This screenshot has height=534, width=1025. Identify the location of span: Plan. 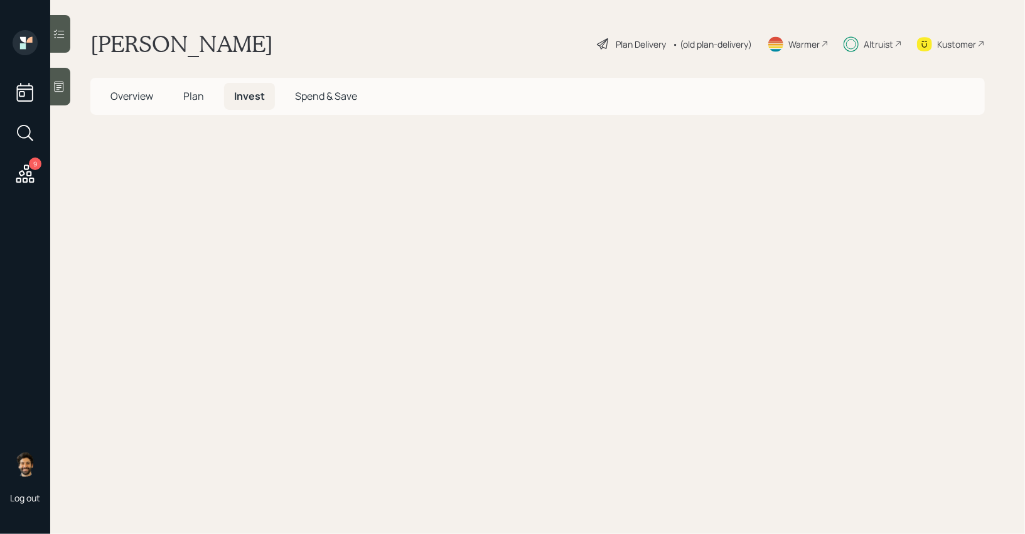
(193, 96).